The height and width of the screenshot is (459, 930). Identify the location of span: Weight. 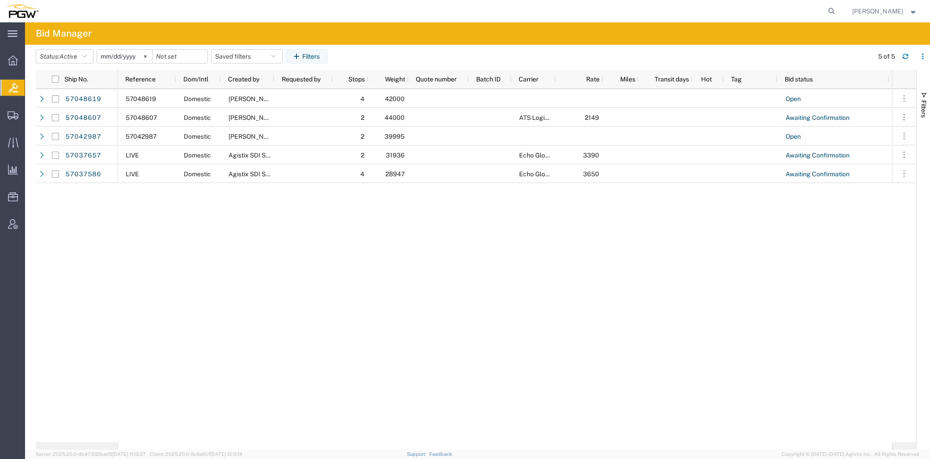
(390, 79).